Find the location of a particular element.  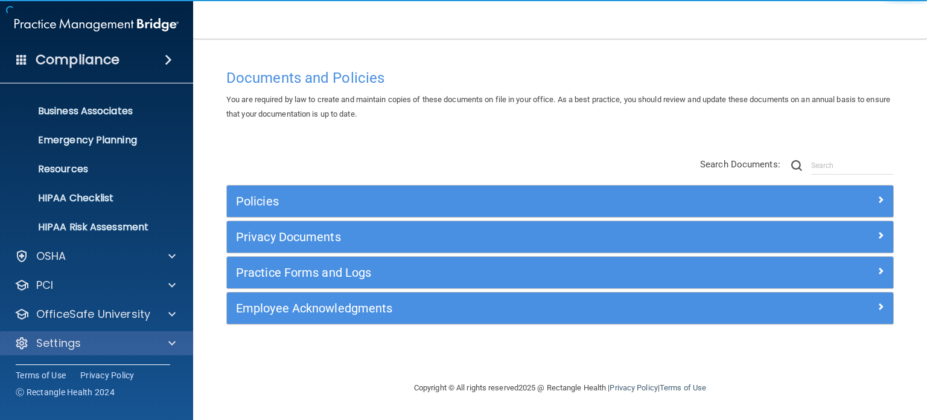

a: OfficeSafe University is located at coordinates (95, 314).